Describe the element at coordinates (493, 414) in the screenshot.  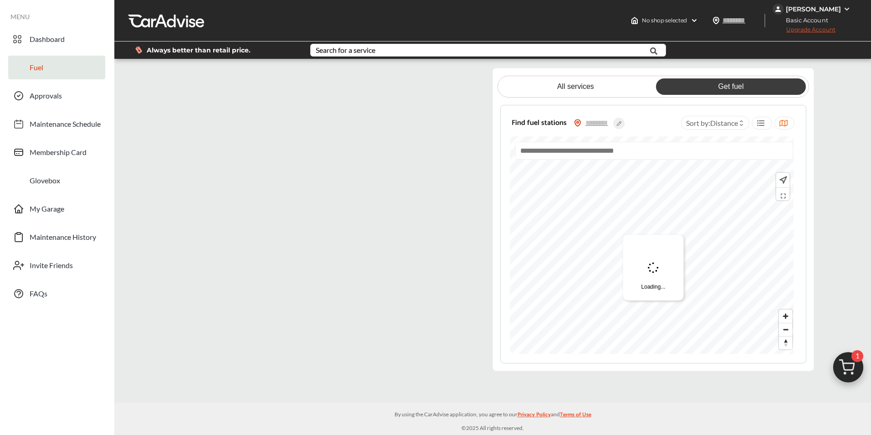
I see `p: By using the CarAdvise application, you agree to our and` at that location.